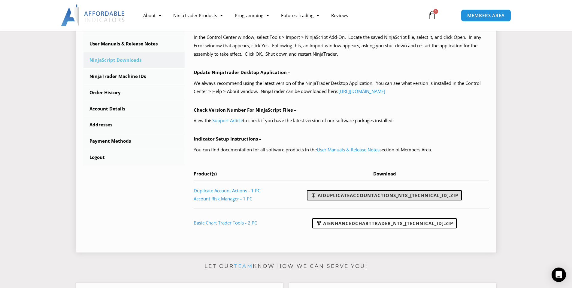  I want to click on a: MEMBERS AREA, so click(486, 15).